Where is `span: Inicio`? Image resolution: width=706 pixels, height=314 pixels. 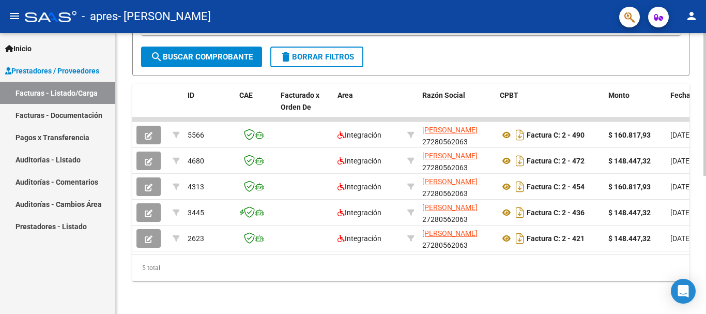
span: Inicio is located at coordinates (18, 49).